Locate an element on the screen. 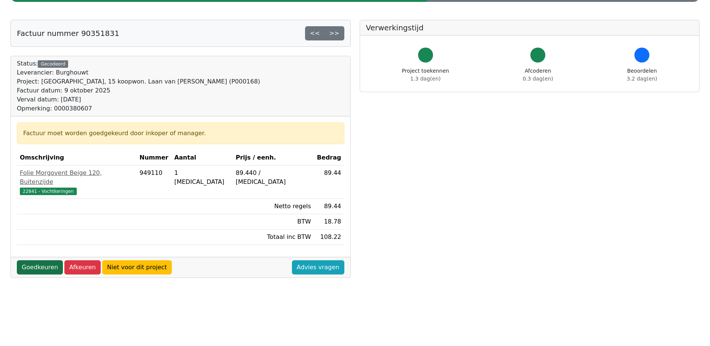 This screenshot has width=710, height=346. td: BTW is located at coordinates (273, 222).